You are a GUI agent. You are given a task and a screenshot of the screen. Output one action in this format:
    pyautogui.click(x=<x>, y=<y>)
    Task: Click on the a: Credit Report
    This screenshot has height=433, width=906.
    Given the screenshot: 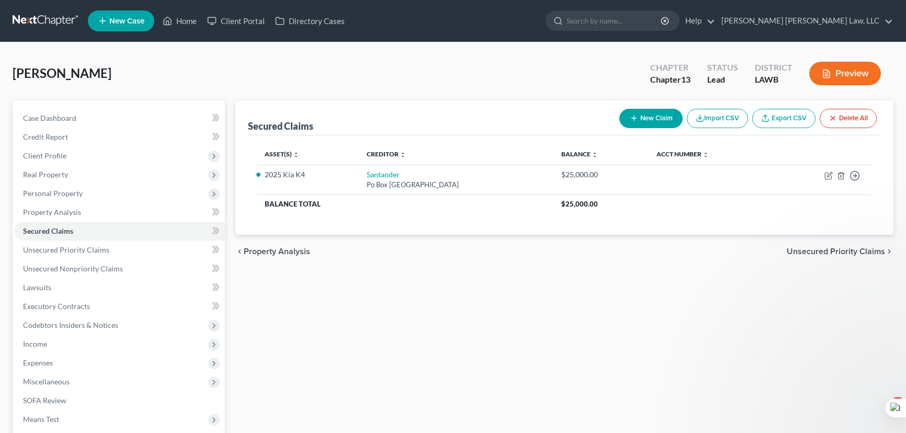 What is the action you would take?
    pyautogui.click(x=120, y=137)
    